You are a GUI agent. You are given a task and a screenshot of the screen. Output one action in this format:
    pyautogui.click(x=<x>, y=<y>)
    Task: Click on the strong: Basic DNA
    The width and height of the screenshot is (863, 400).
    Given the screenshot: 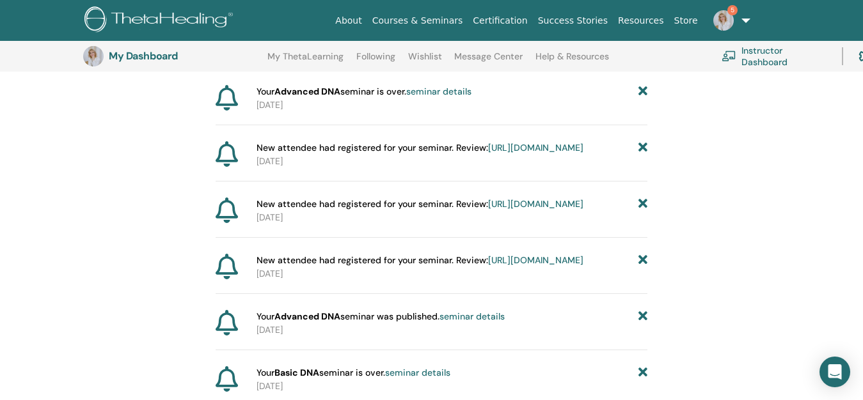 What is the action you would take?
    pyautogui.click(x=297, y=373)
    